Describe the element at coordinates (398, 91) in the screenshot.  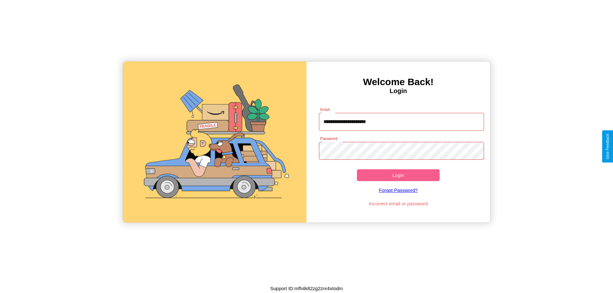
I see `h4: Login` at that location.